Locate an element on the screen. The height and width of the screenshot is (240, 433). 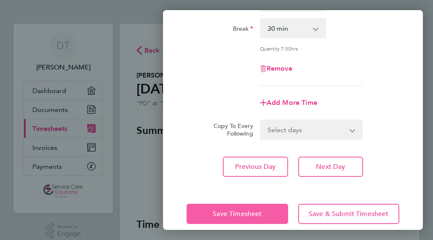
button: Add More Time is located at coordinates (288, 103).